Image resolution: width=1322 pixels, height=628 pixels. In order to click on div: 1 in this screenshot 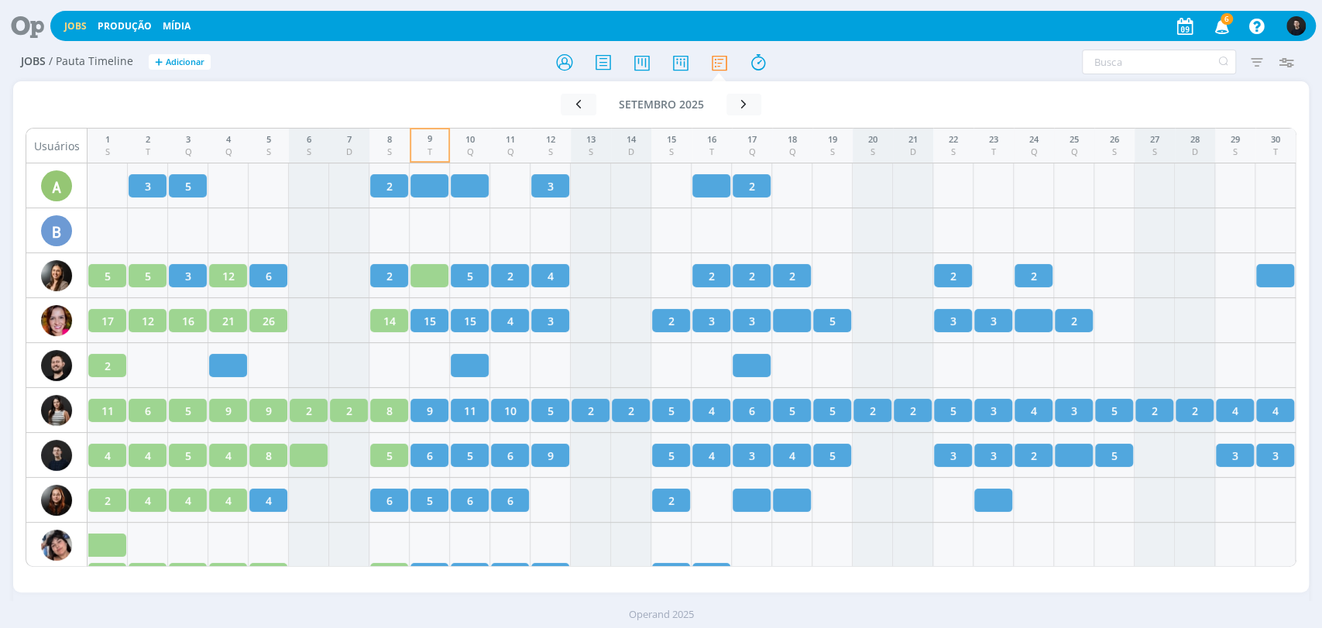, I will do `click(108, 139)`.